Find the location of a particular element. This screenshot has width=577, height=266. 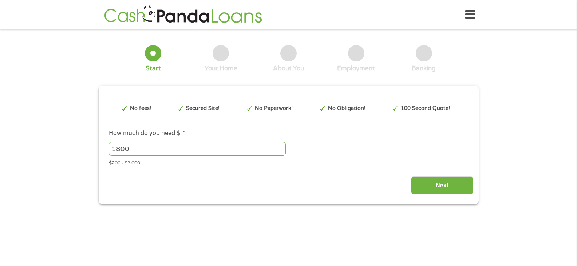

div: Banking is located at coordinates (424, 68).